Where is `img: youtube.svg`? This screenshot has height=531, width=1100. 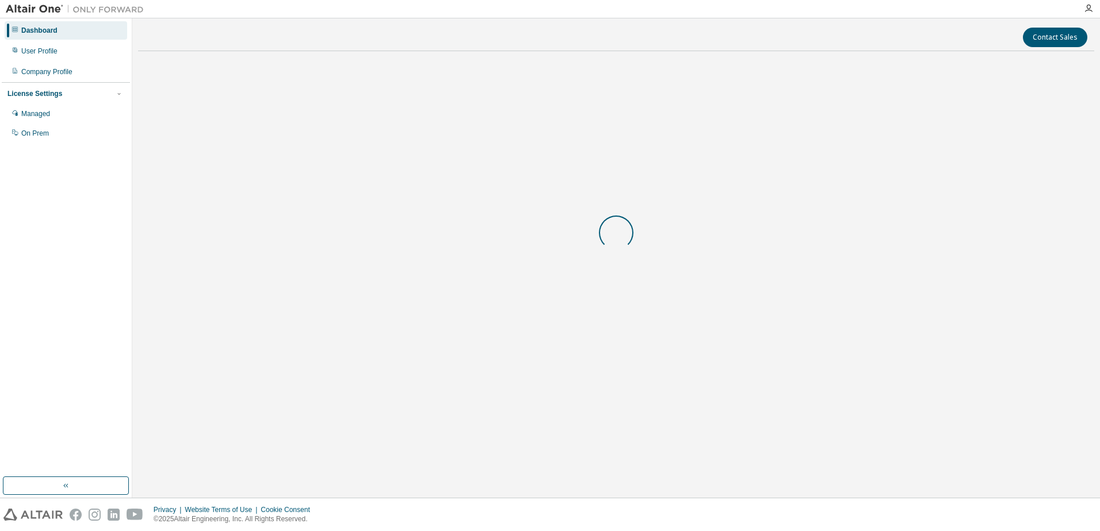
img: youtube.svg is located at coordinates (135, 515).